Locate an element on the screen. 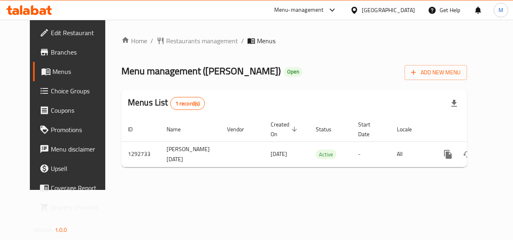 The height and width of the screenshot is (240, 513). span: Version: is located at coordinates (44, 230).